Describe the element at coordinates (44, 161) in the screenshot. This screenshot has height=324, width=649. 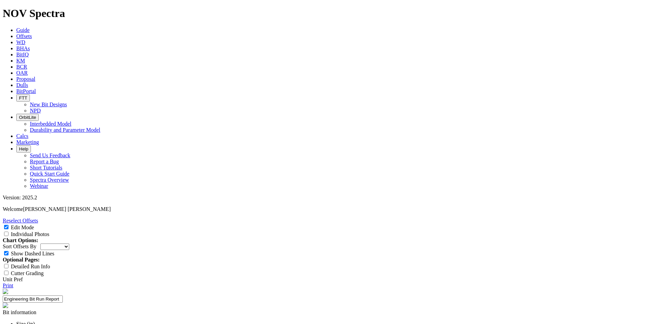
I see `a: Report a Bug` at that location.